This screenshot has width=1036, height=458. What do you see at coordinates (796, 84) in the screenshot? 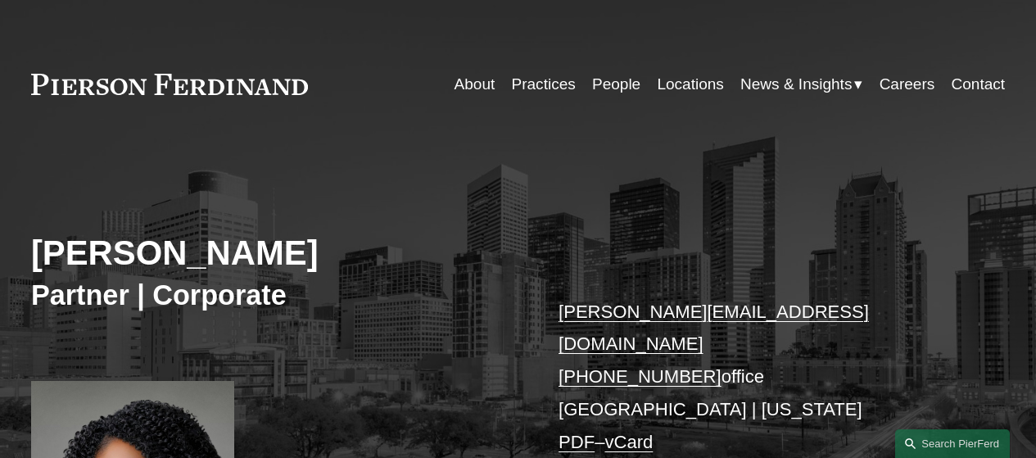
I see `span: News & Insights` at bounding box center [796, 84].